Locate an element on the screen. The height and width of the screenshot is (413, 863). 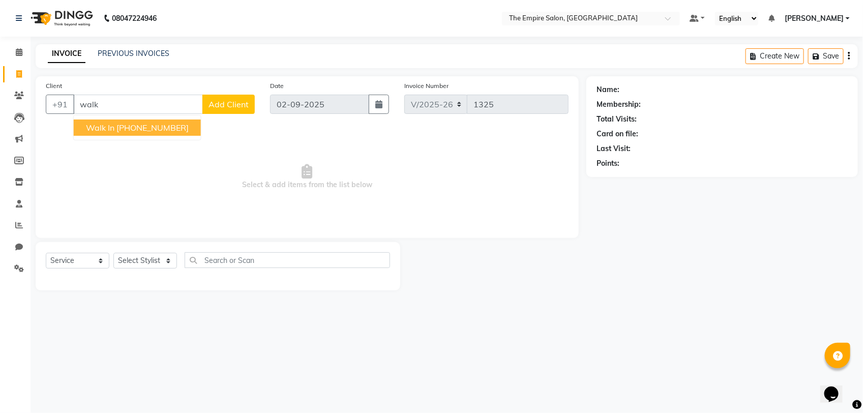
div: Name: is located at coordinates (608, 89).